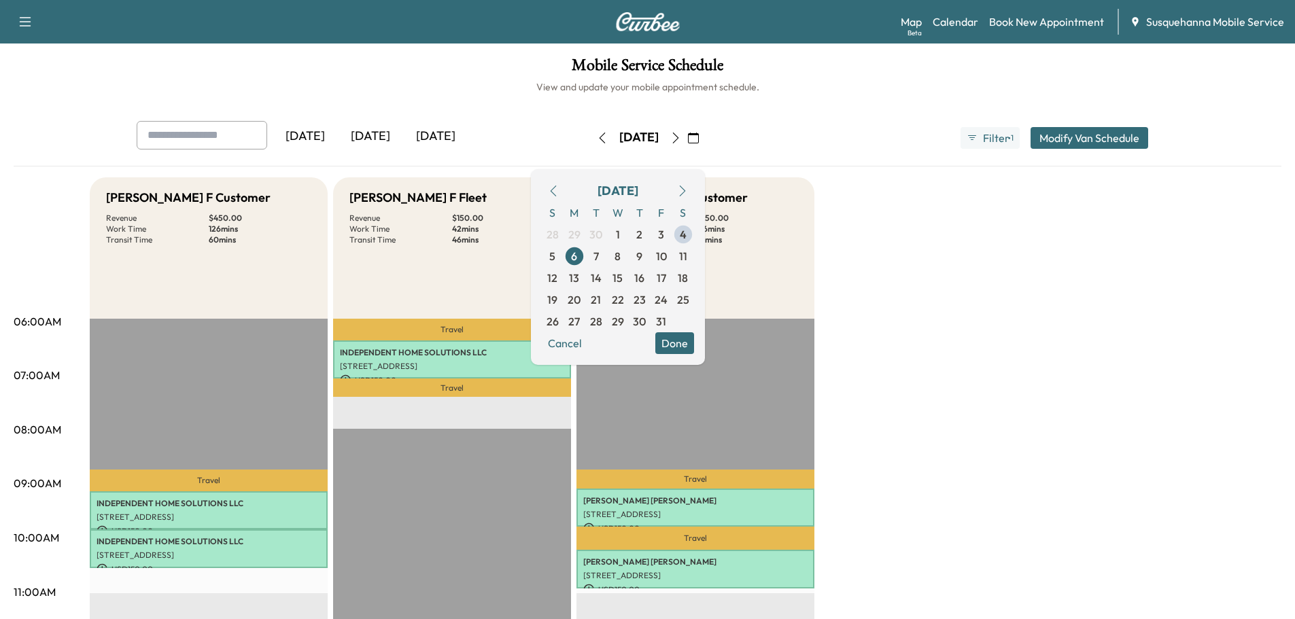 This screenshot has width=1295, height=619. What do you see at coordinates (618, 300) in the screenshot?
I see `span: 22` at bounding box center [618, 300].